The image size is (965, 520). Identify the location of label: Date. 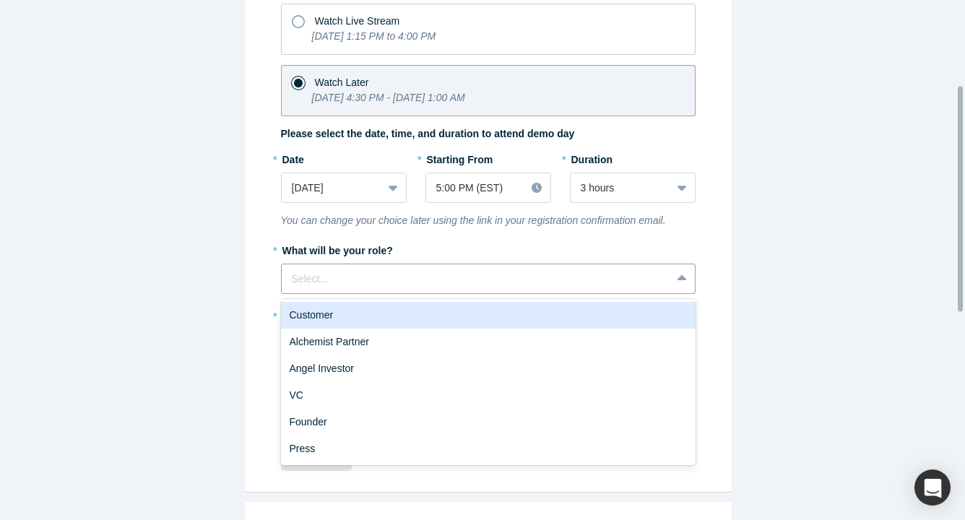
(344, 157).